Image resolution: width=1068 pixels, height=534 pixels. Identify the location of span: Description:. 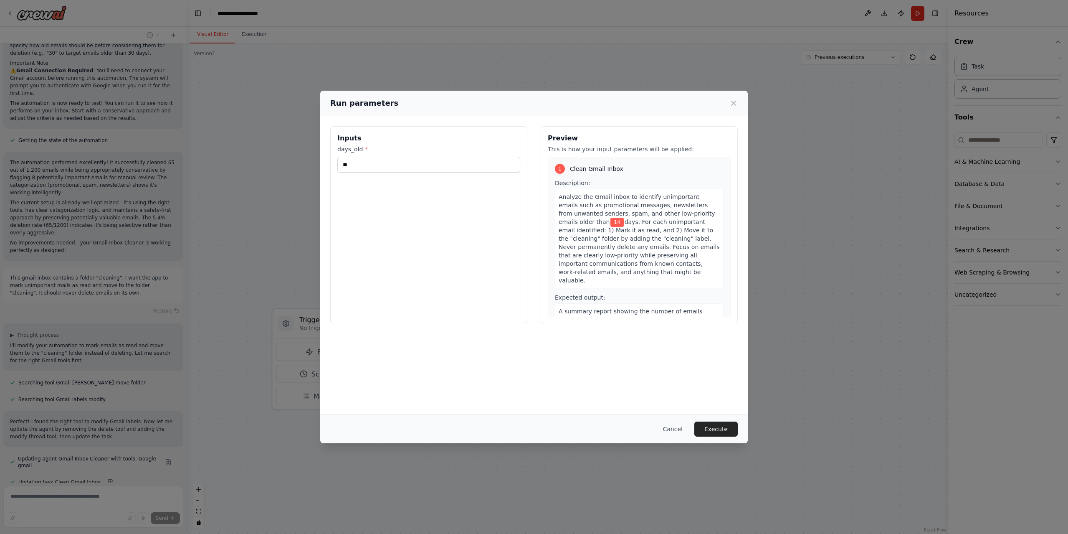
(572, 183).